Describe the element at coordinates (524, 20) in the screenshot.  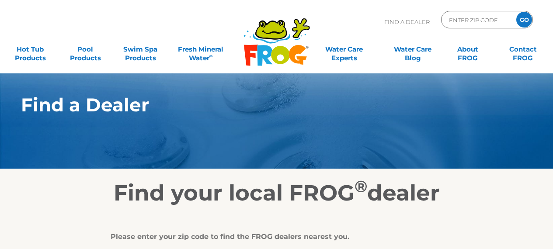
I see `input: GO` at that location.